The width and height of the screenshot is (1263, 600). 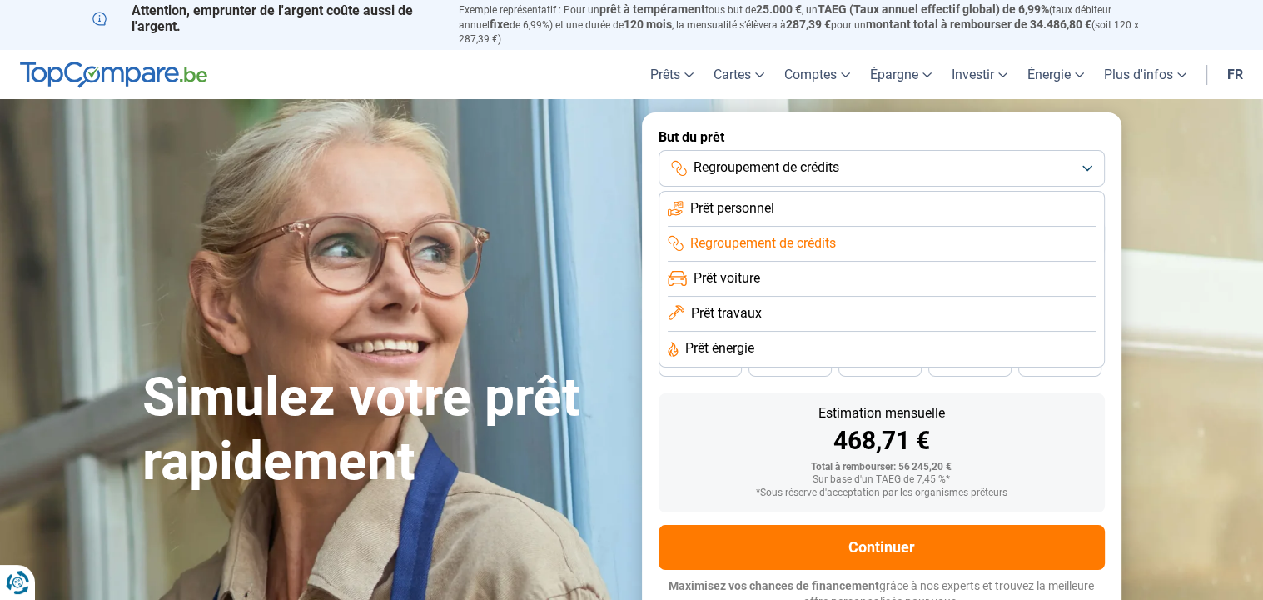 I want to click on span: TAEG (Taux annuel effectif global) de 6,99%, so click(x=933, y=9).